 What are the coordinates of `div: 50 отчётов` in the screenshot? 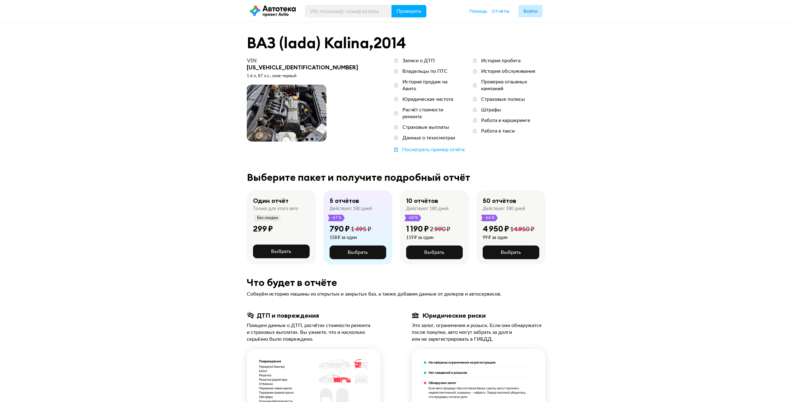 It's located at (500, 201).